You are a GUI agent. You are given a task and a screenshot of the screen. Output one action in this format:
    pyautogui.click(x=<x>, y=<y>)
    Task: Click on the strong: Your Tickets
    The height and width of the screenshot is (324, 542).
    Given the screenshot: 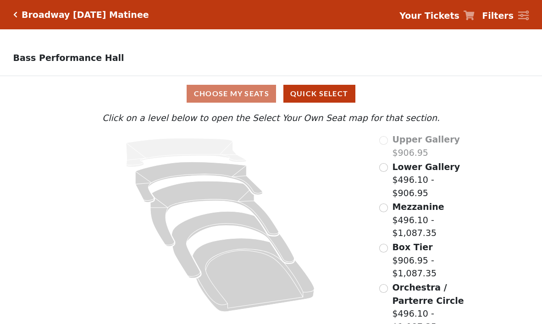 What is the action you would take?
    pyautogui.click(x=429, y=16)
    